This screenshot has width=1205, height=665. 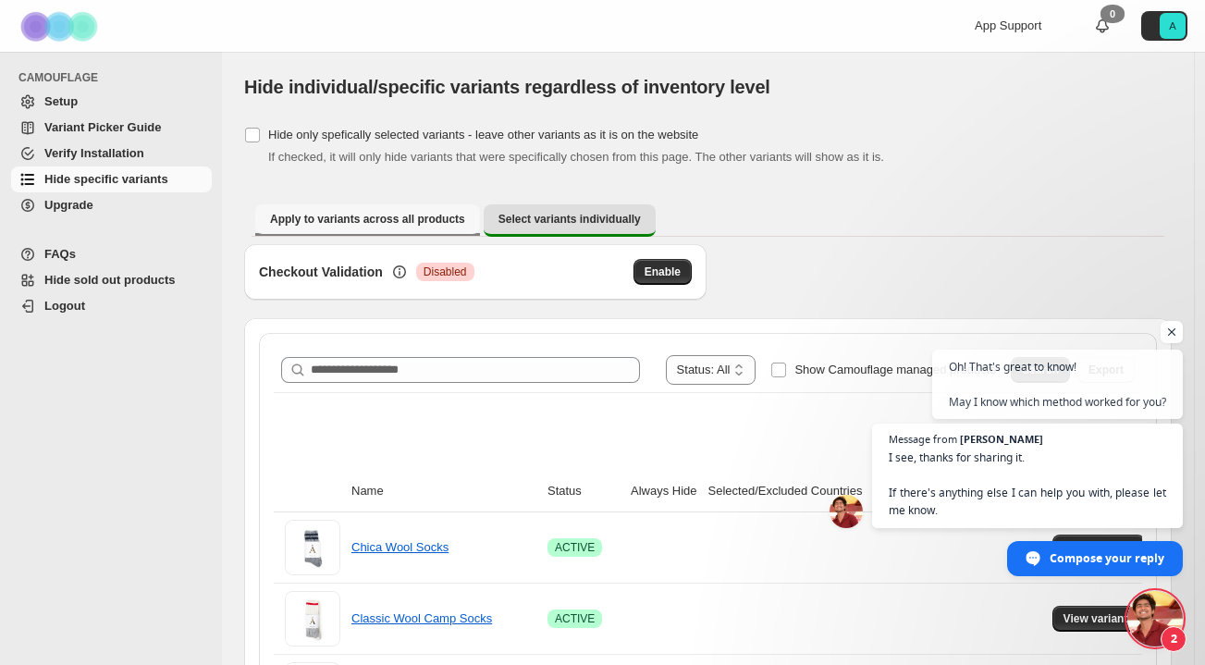 I want to click on span: Variant Picker Guide, so click(x=103, y=127).